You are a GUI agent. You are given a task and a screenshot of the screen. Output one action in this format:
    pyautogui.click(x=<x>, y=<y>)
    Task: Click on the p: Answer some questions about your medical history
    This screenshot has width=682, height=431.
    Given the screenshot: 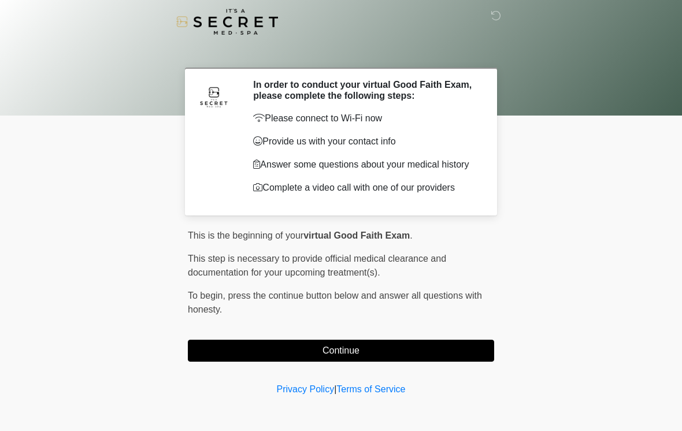 What is the action you would take?
    pyautogui.click(x=365, y=165)
    